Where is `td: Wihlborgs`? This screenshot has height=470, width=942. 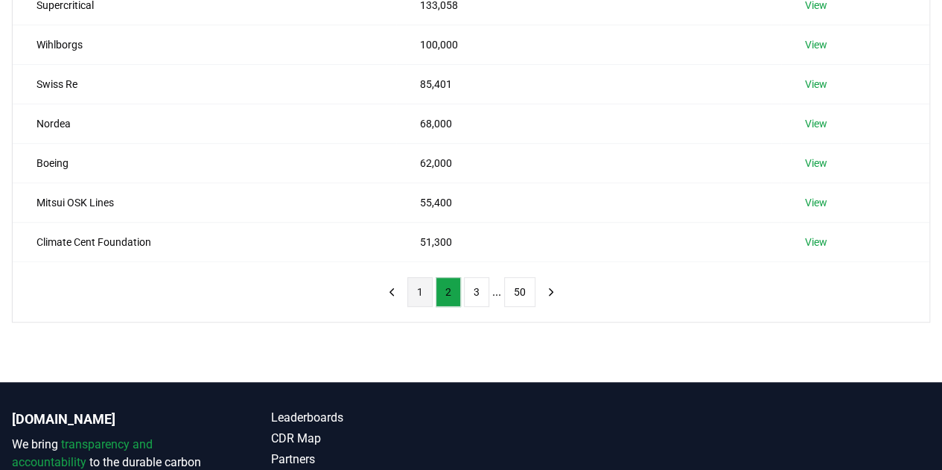
td: Wihlborgs is located at coordinates (204, 44).